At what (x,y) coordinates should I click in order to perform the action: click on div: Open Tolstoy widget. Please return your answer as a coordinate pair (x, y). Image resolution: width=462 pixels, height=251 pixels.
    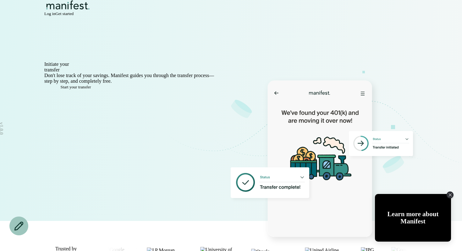
    Looking at the image, I should click on (413, 218).